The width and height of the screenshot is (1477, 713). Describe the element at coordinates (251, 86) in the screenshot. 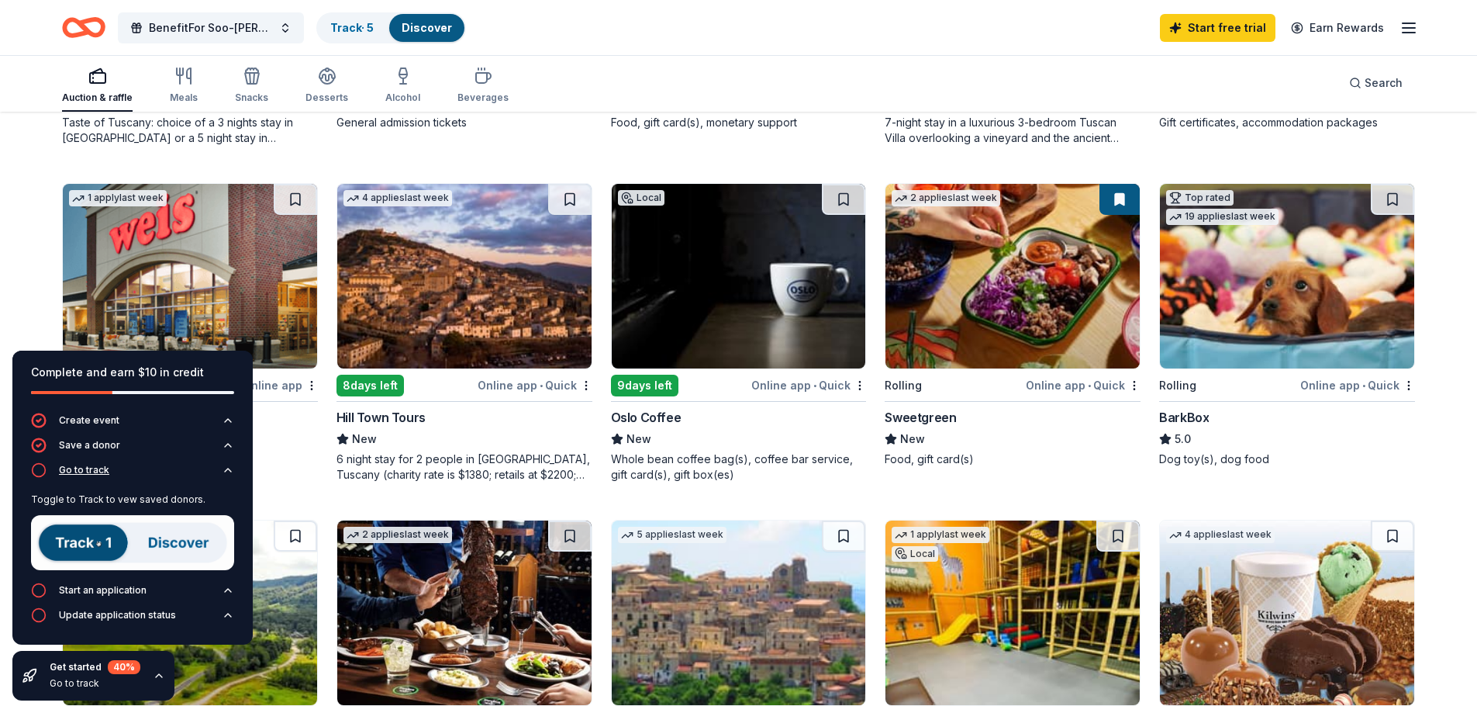

I see `button: Snacks` at that location.